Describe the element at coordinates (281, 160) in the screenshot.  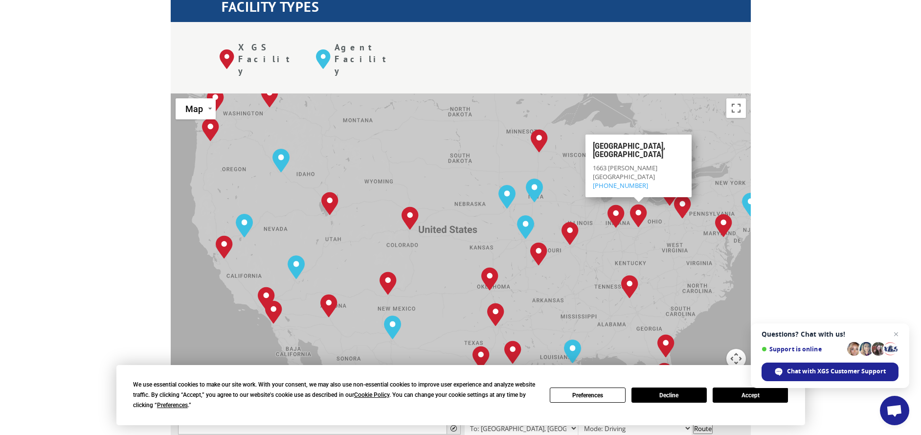
I see `div: Boise, ID` at that location.